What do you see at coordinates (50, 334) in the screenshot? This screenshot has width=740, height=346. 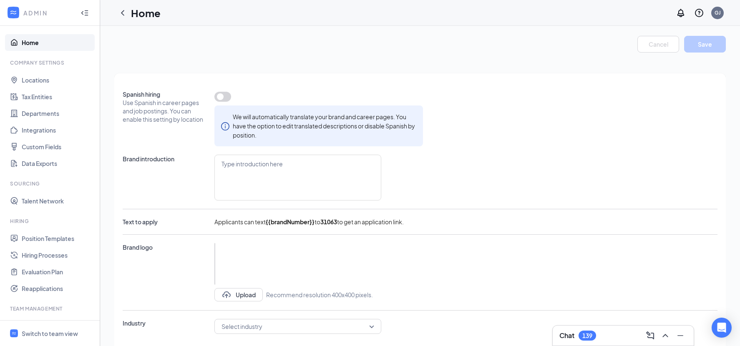 I see `div: Switch to team view` at bounding box center [50, 334].